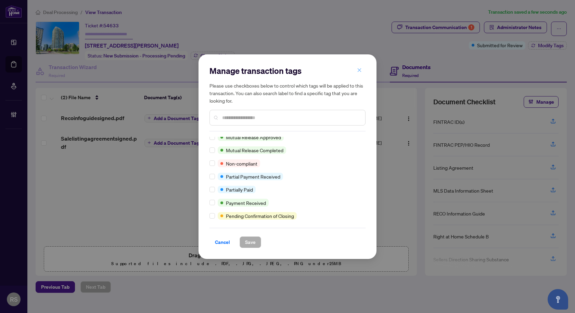  I want to click on span: Mutual Release Approved, so click(253, 137).